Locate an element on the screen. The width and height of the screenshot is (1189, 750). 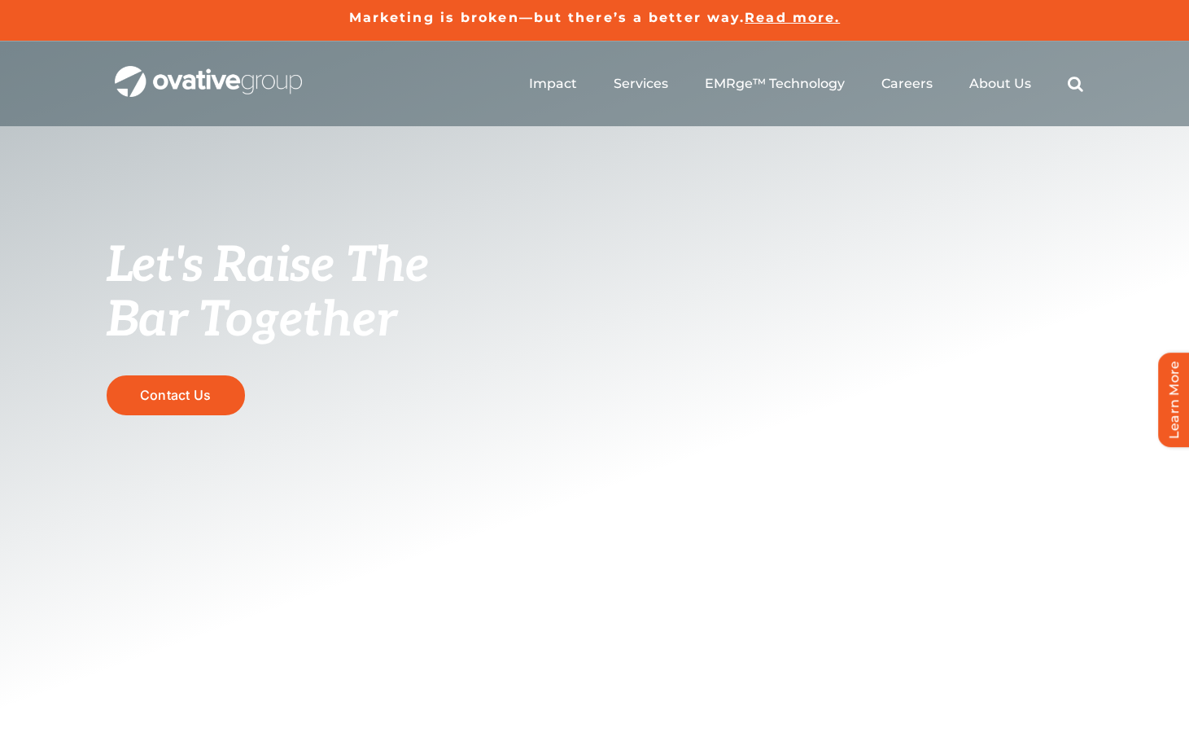
span: Let's Raise The is located at coordinates (268, 266).